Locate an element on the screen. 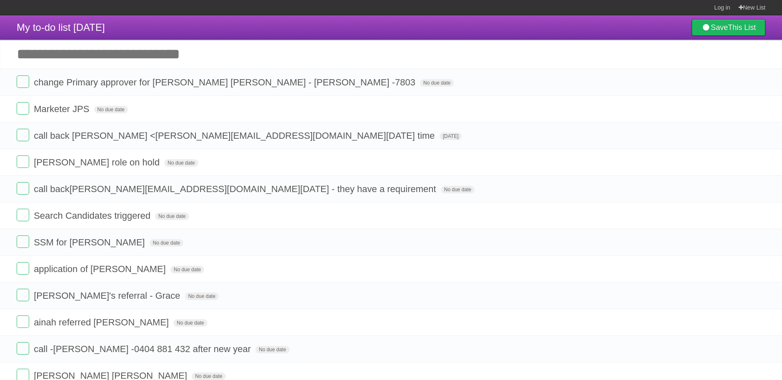 Image resolution: width=782 pixels, height=380 pixels. a: SaveThis List is located at coordinates (728, 27).